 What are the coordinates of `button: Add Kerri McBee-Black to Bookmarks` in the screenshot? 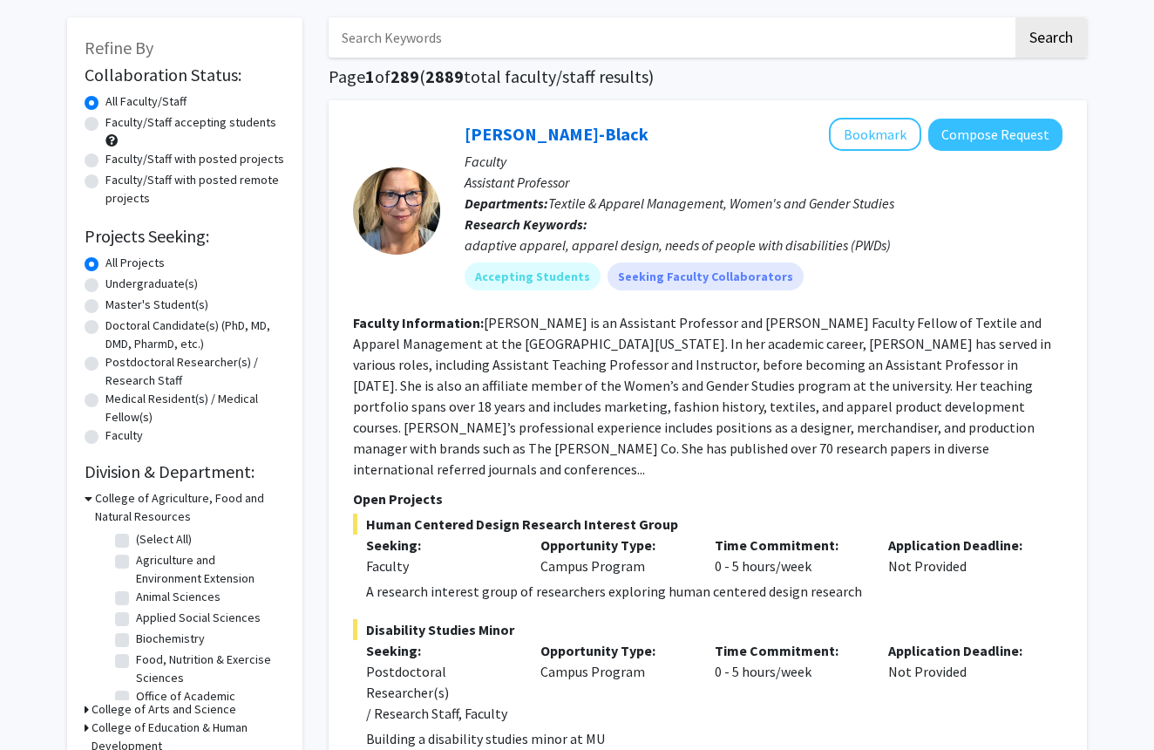 It's located at (875, 134).